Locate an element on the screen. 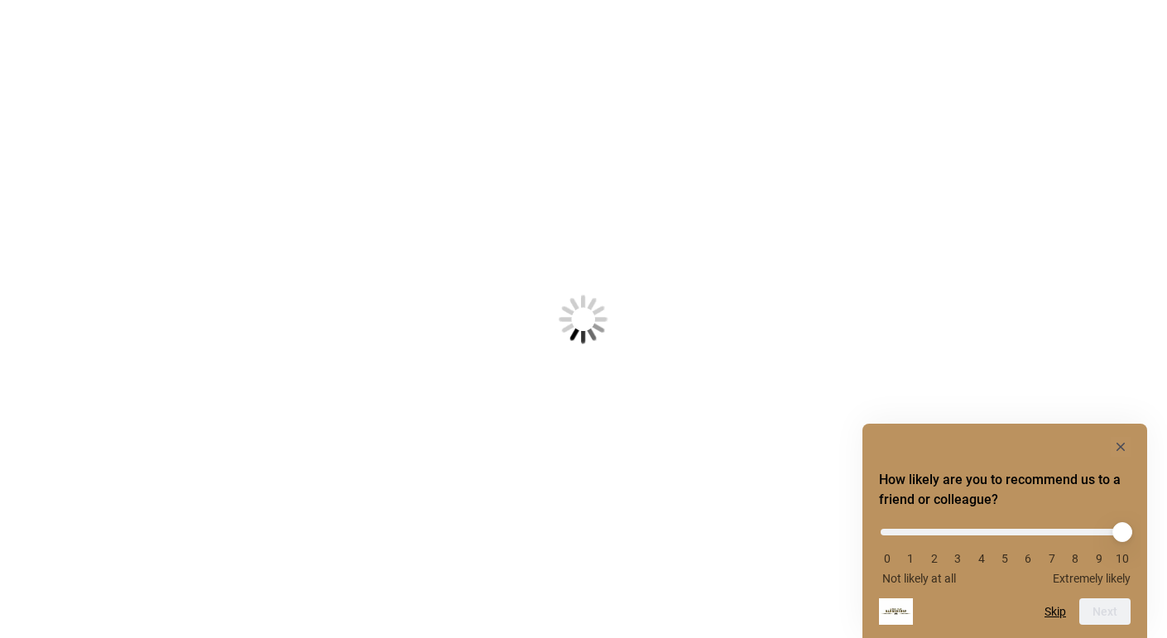  li: 0 is located at coordinates (887, 559).